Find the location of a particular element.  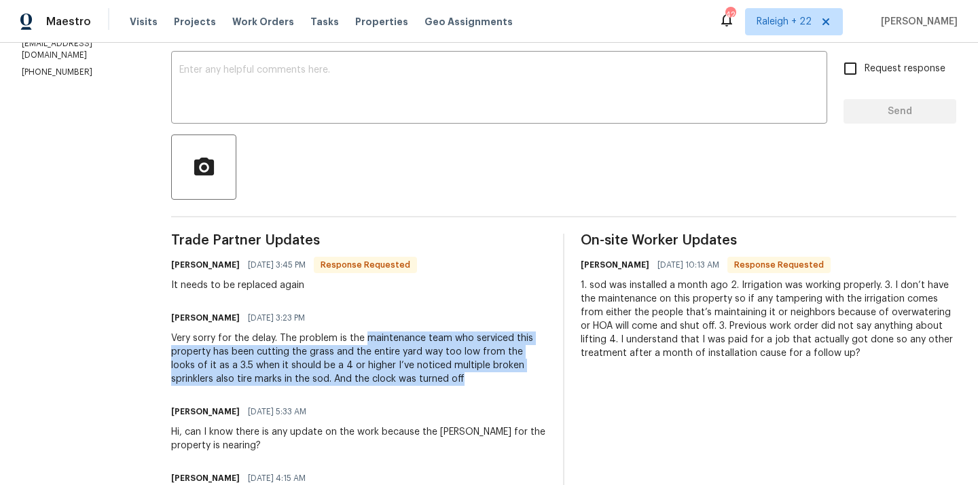

span: Raleigh + 22 is located at coordinates (784, 22).